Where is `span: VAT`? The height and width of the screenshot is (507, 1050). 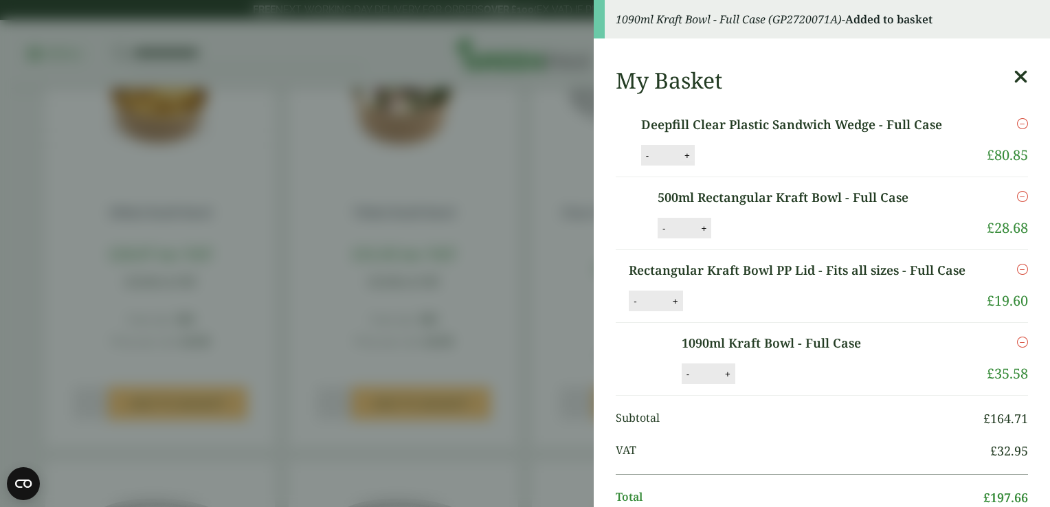 span: VAT is located at coordinates (803, 451).